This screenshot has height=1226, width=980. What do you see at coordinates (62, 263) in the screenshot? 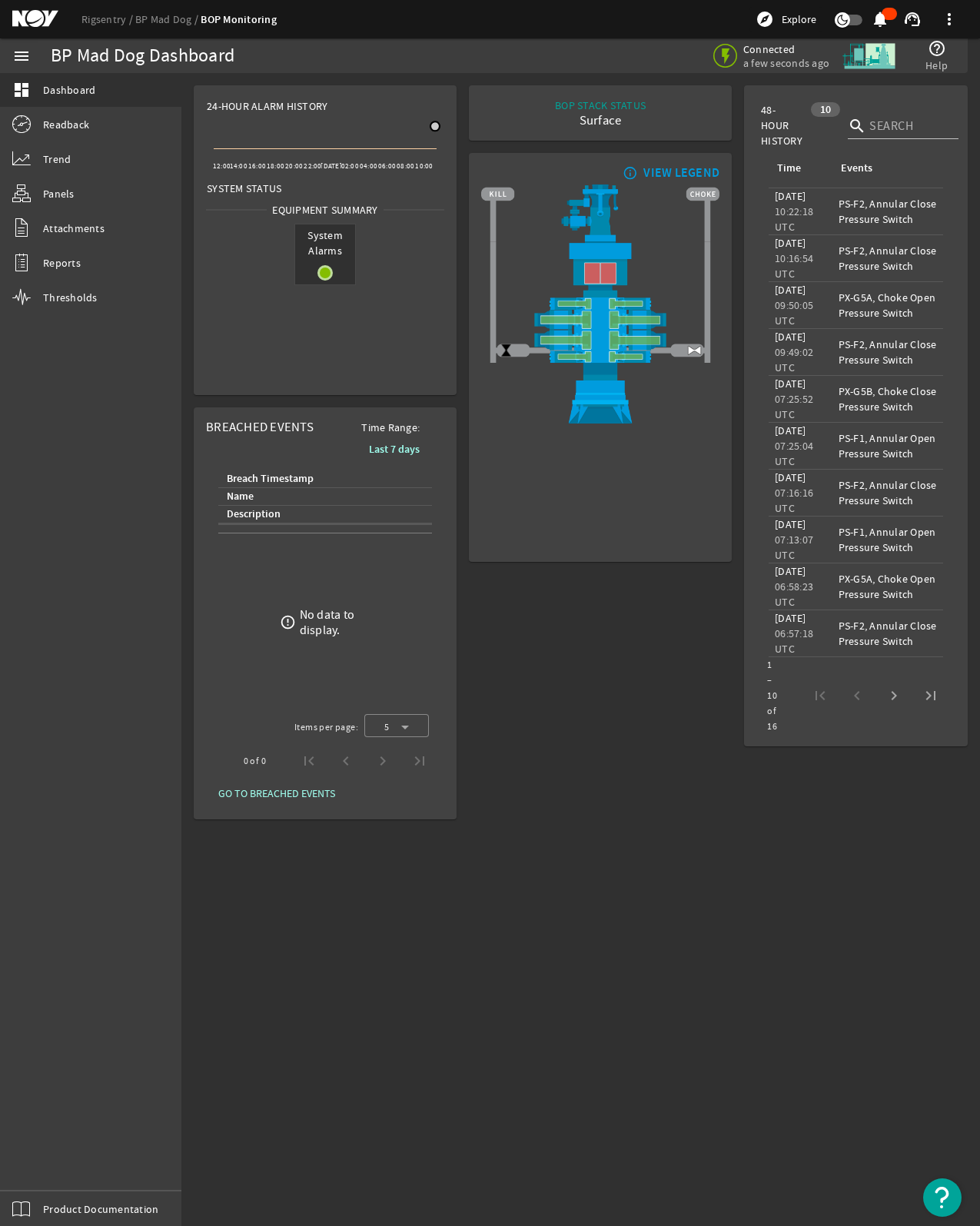
I see `span: Reports` at bounding box center [62, 263].